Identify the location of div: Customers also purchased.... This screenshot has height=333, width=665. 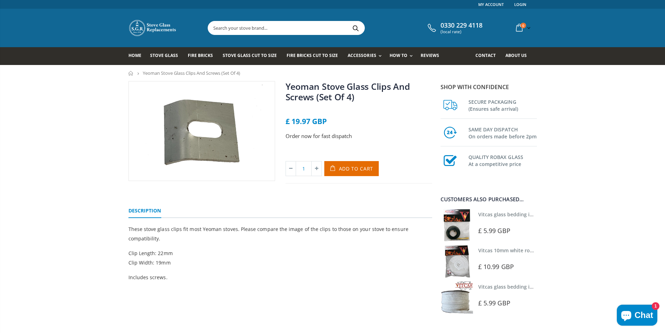
(489, 199).